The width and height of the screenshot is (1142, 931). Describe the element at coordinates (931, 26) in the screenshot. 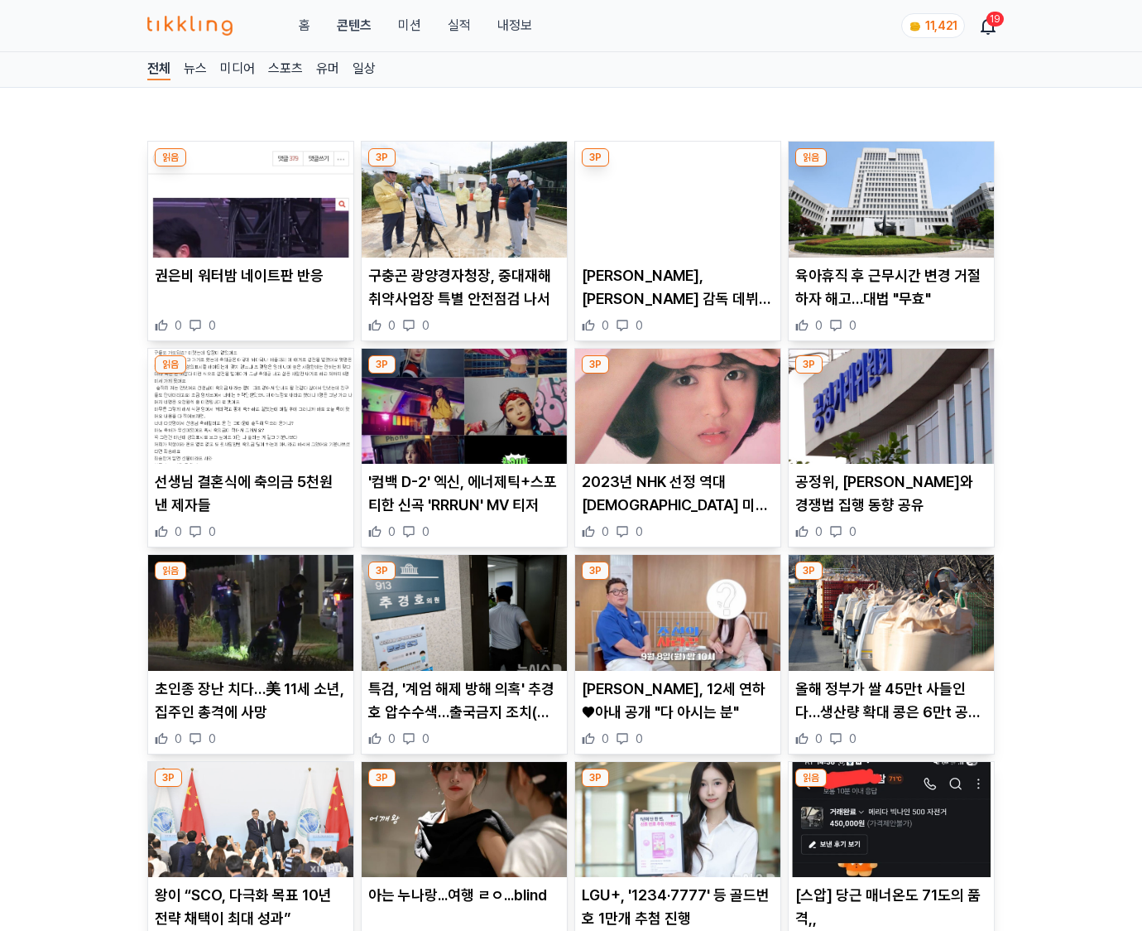

I see `a: coin 11,421` at that location.